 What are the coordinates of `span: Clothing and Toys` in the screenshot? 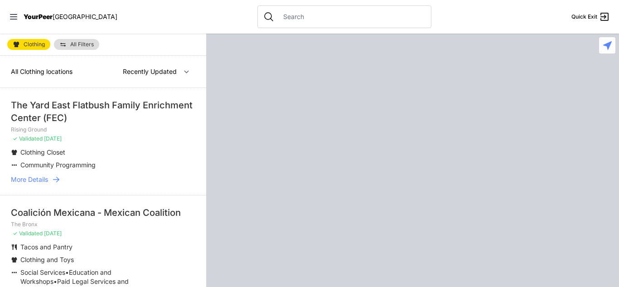 It's located at (47, 259).